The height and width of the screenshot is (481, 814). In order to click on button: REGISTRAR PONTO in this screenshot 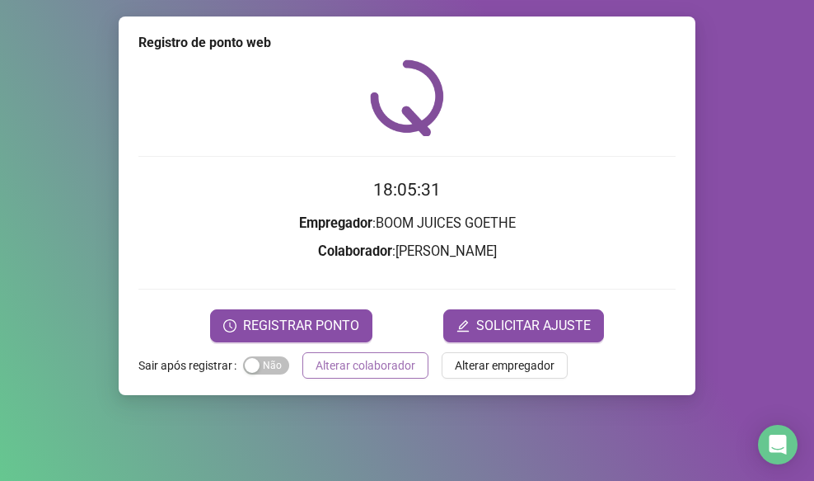, I will do `click(291, 326)`.